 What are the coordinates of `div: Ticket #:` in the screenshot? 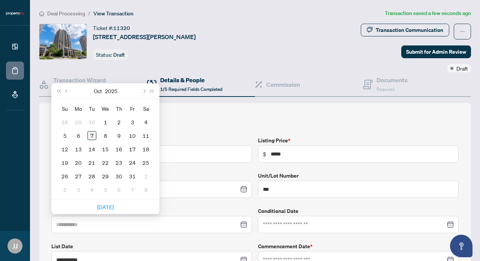 It's located at (111, 28).